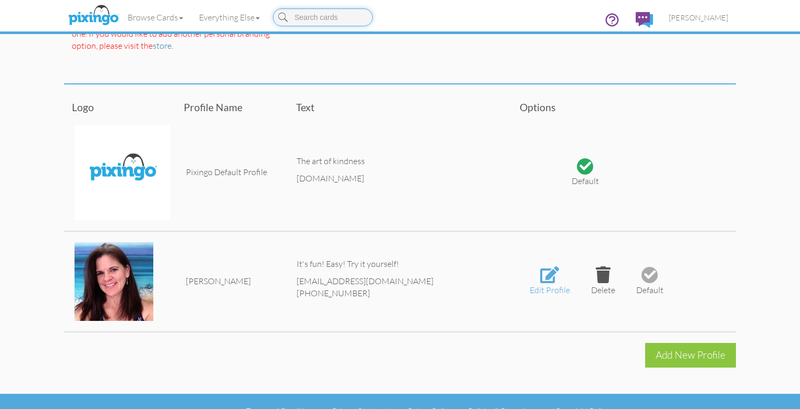  Describe the element at coordinates (229, 17) in the screenshot. I see `a: Everything Else` at that location.